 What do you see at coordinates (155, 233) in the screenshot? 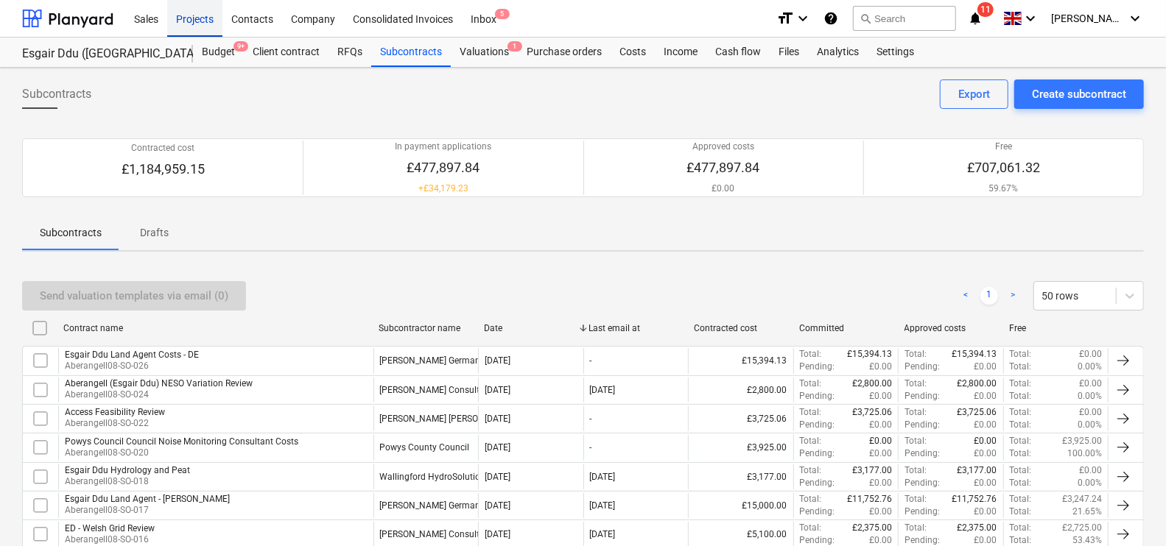
I see `p: Drafts` at bounding box center [155, 233].